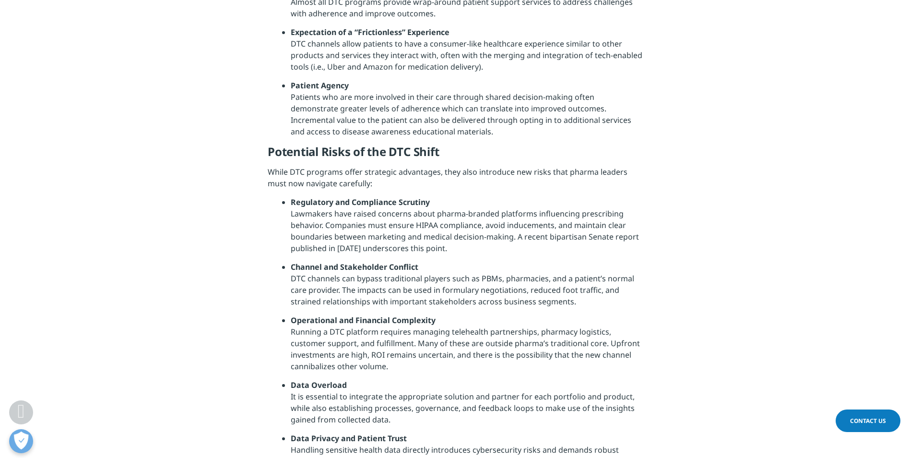 The width and height of the screenshot is (910, 458). What do you see at coordinates (466, 287) in the screenshot?
I see `li: DTC channels can bypass traditional players such as PBMs, pharmacies, and a patient’s normal care...` at bounding box center [466, 287].